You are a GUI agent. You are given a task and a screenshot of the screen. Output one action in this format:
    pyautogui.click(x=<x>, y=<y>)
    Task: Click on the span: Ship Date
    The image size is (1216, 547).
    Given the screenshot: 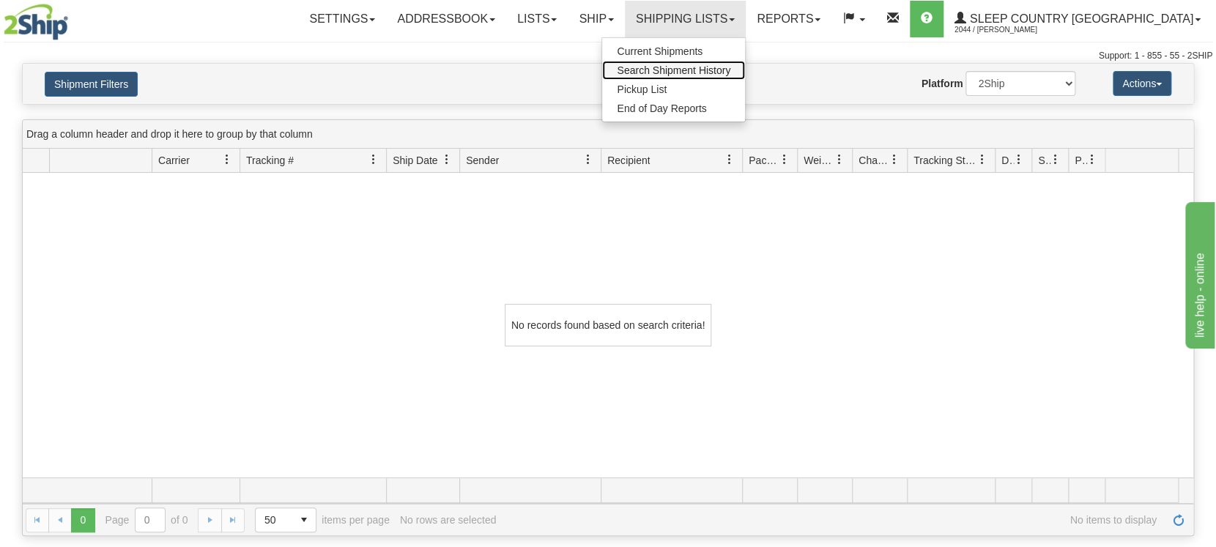 What is the action you would take?
    pyautogui.click(x=415, y=160)
    